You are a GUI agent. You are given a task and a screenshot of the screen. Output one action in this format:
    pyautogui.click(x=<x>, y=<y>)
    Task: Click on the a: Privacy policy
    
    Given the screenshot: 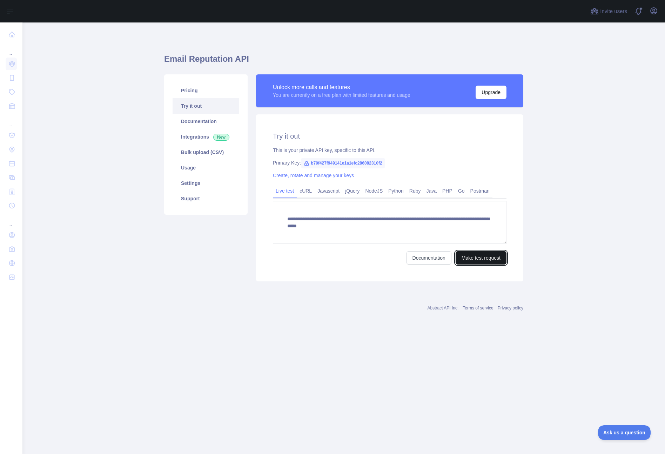 What is the action you would take?
    pyautogui.click(x=511, y=308)
    